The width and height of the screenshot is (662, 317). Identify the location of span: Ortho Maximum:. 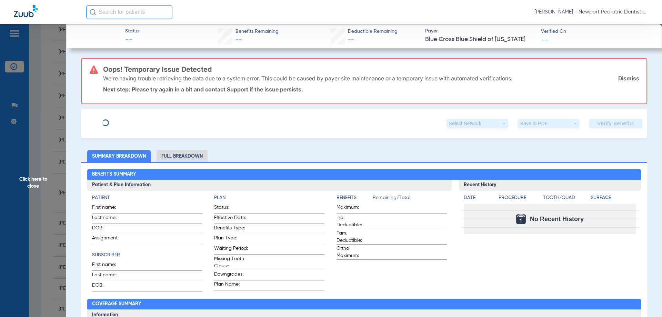
(353, 252).